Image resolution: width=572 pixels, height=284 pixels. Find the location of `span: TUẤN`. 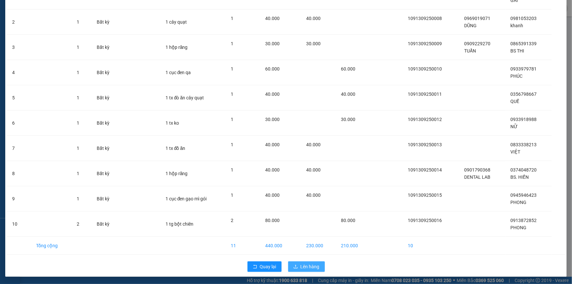

span: TUẤN is located at coordinates (470, 51).